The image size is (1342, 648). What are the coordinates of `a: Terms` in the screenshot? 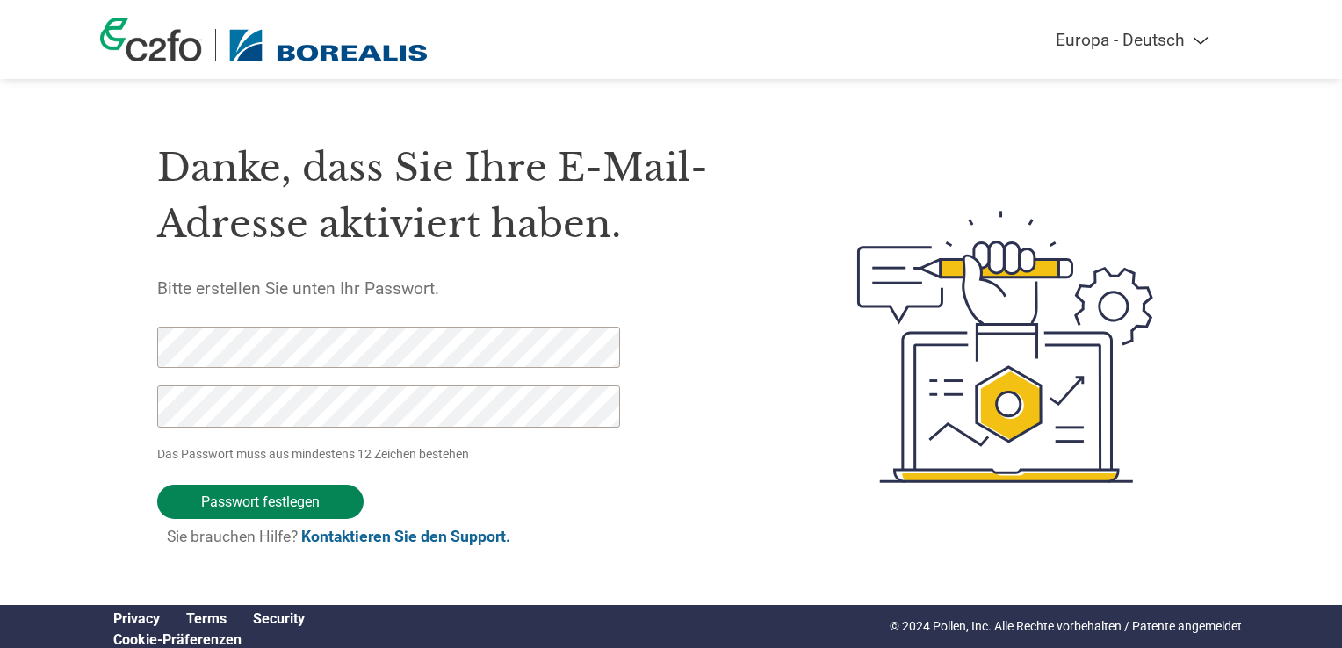 It's located at (206, 618).